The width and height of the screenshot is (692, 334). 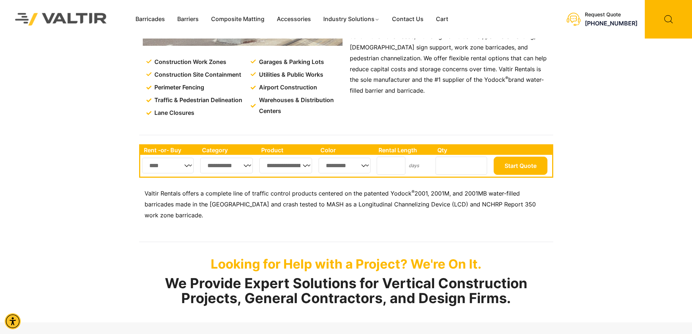 What do you see at coordinates (442, 19) in the screenshot?
I see `a: Cart` at bounding box center [442, 19].